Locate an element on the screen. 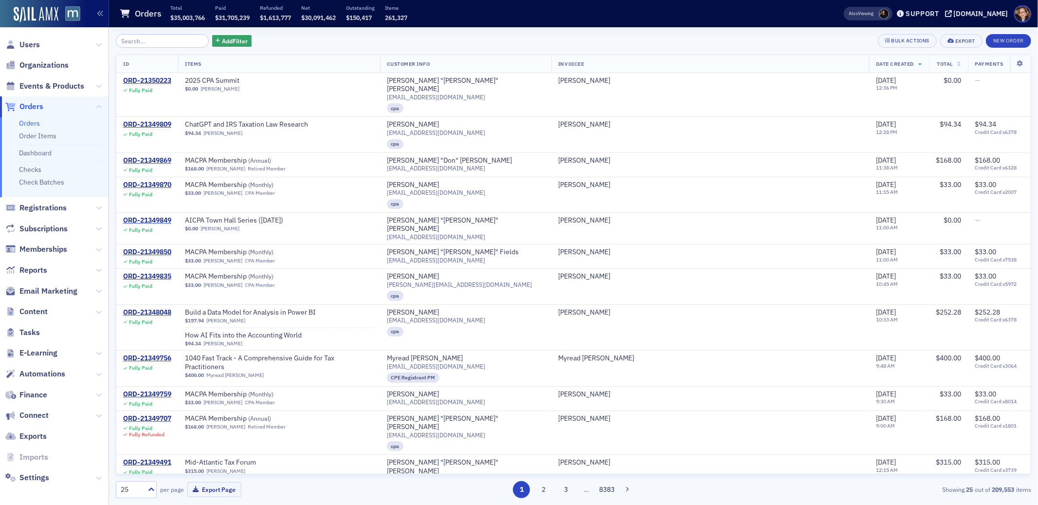 The image size is (1038, 505). button: Export Page is located at coordinates (214, 489).